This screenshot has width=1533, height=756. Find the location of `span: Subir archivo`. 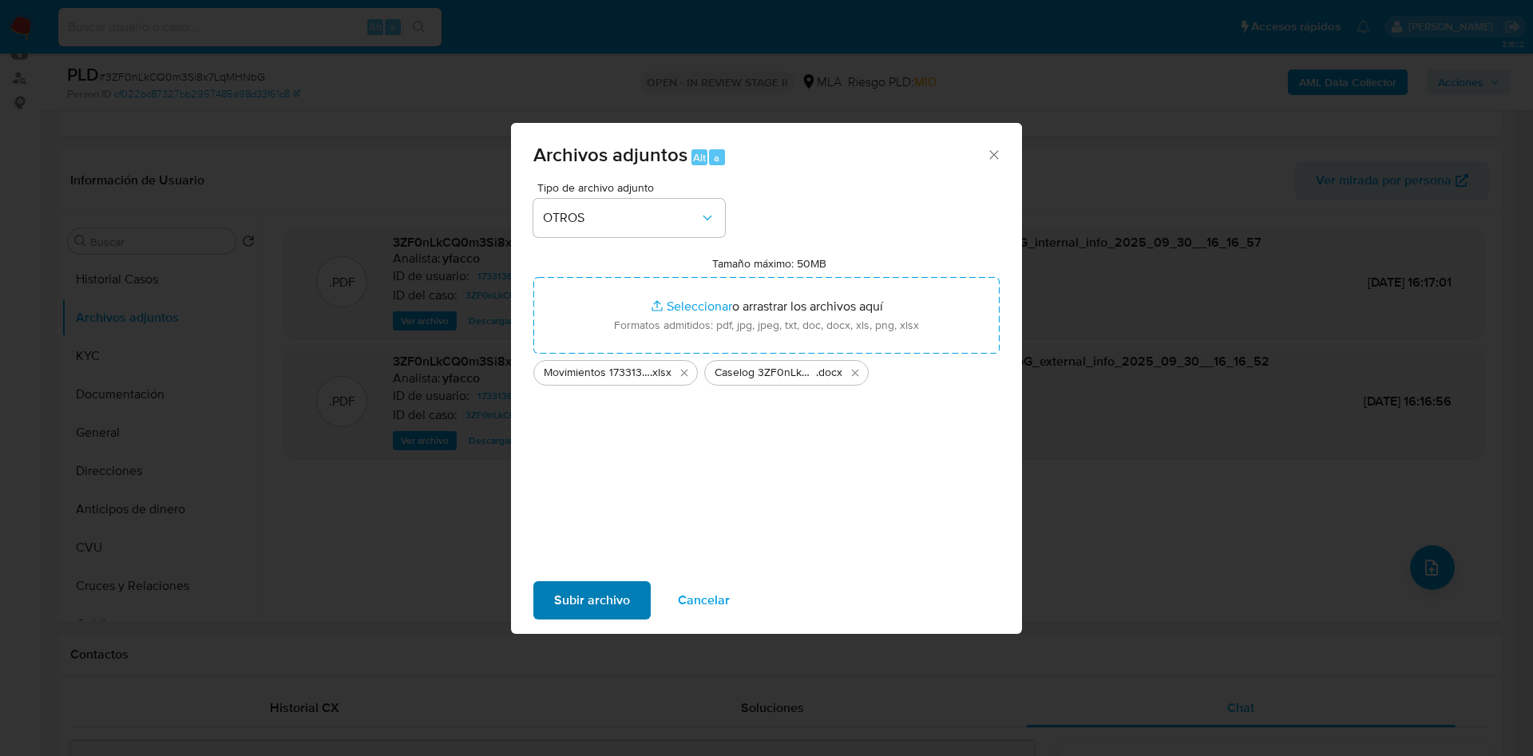

span: Subir archivo is located at coordinates (592, 600).